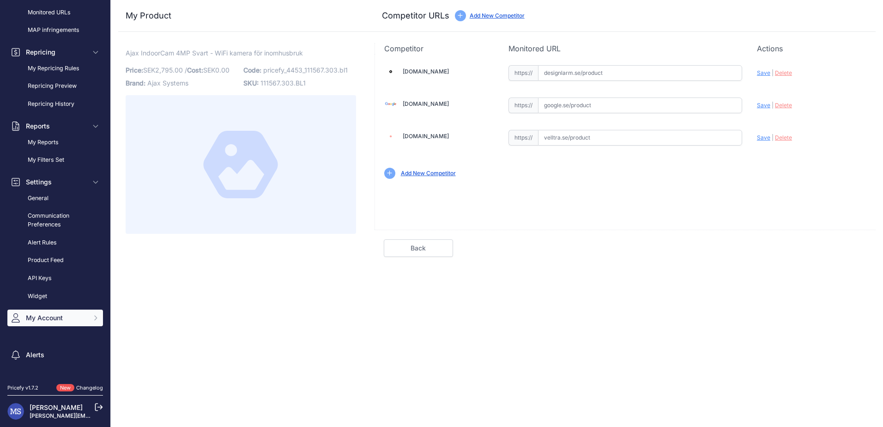 This screenshot has height=427, width=883. Describe the element at coordinates (252, 70) in the screenshot. I see `span: Code:` at that location.